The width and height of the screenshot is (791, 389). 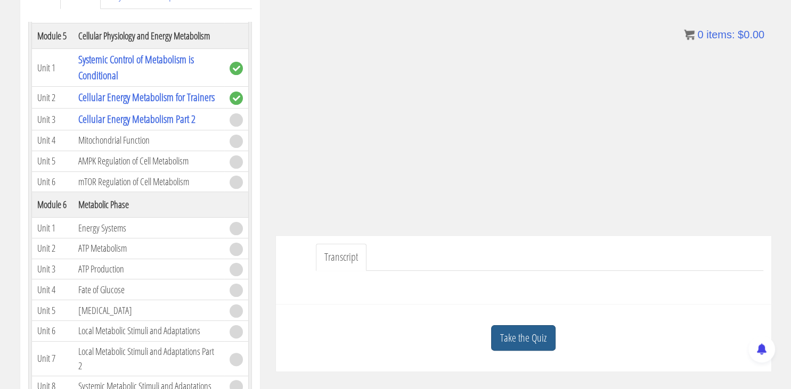 I want to click on a: Transcript, so click(x=341, y=257).